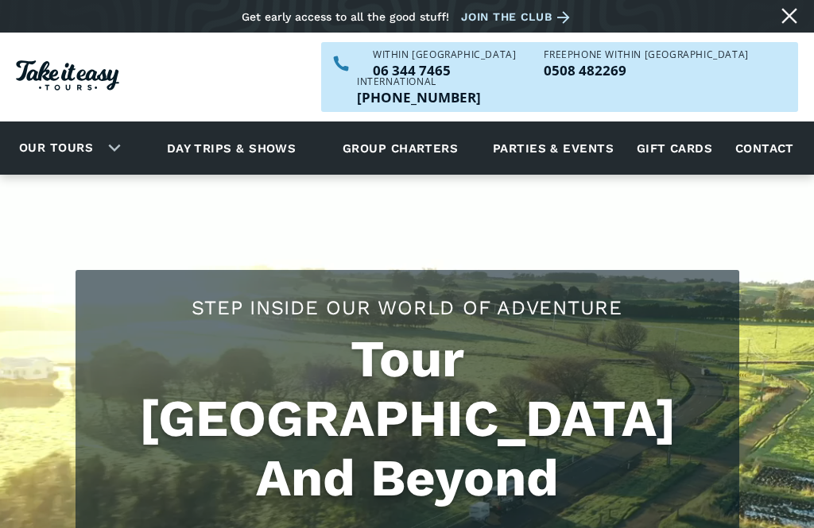 Image resolution: width=814 pixels, height=528 pixels. What do you see at coordinates (789, 16) in the screenshot?
I see `a: Close message` at bounding box center [789, 16].